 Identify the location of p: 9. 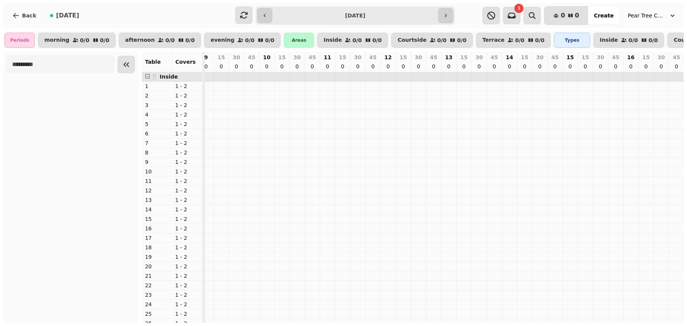
(157, 162).